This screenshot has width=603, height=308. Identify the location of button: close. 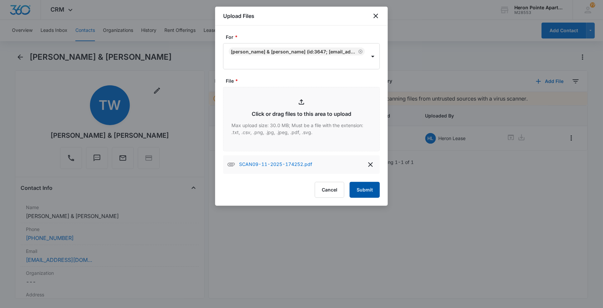
(376, 16).